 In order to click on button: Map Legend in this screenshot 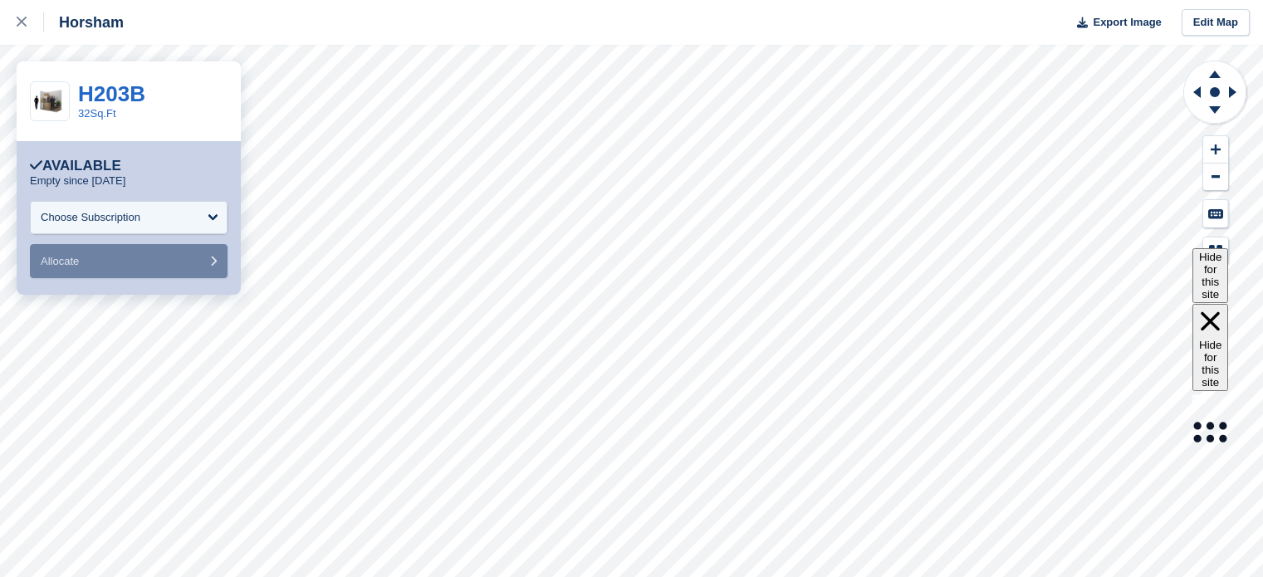, I will do `click(1216, 251)`.